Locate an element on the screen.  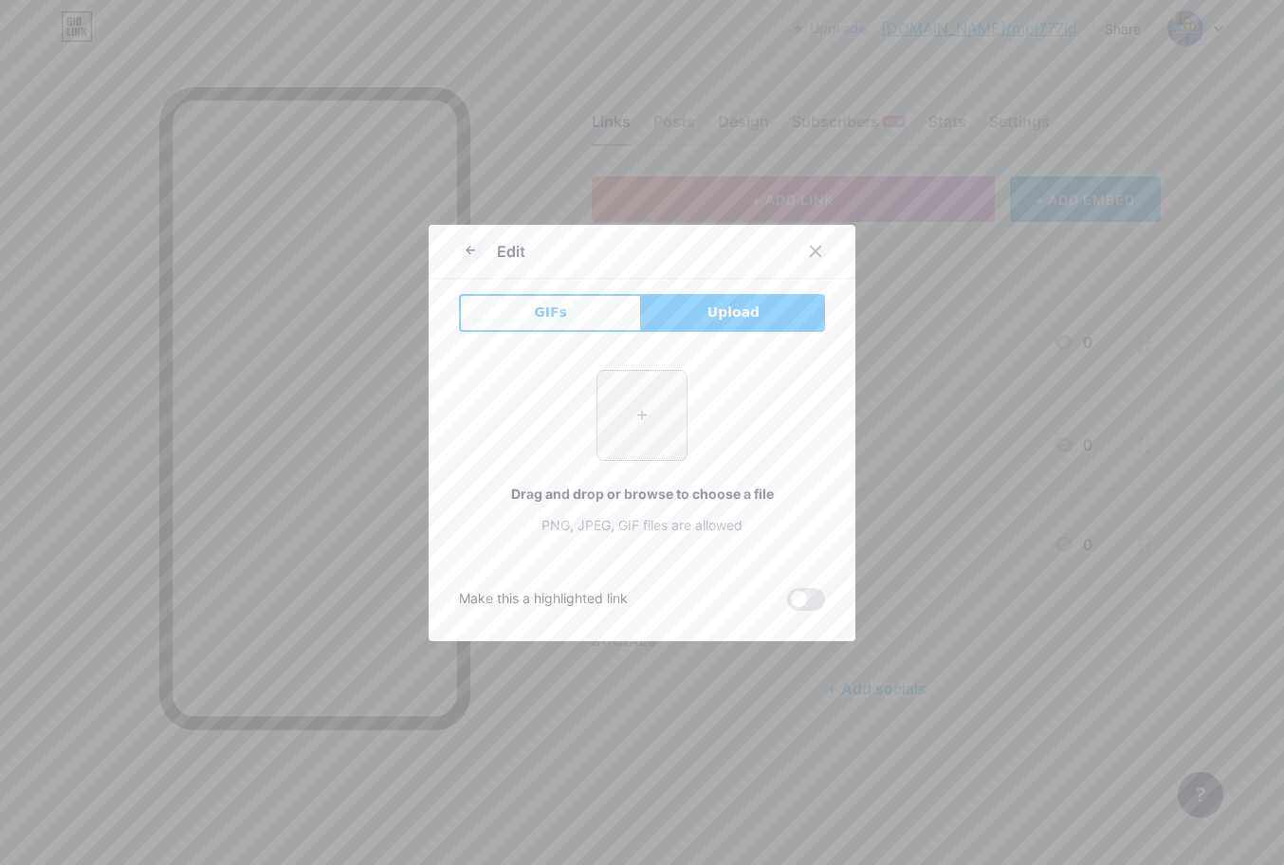
button: Upload is located at coordinates (733, 313).